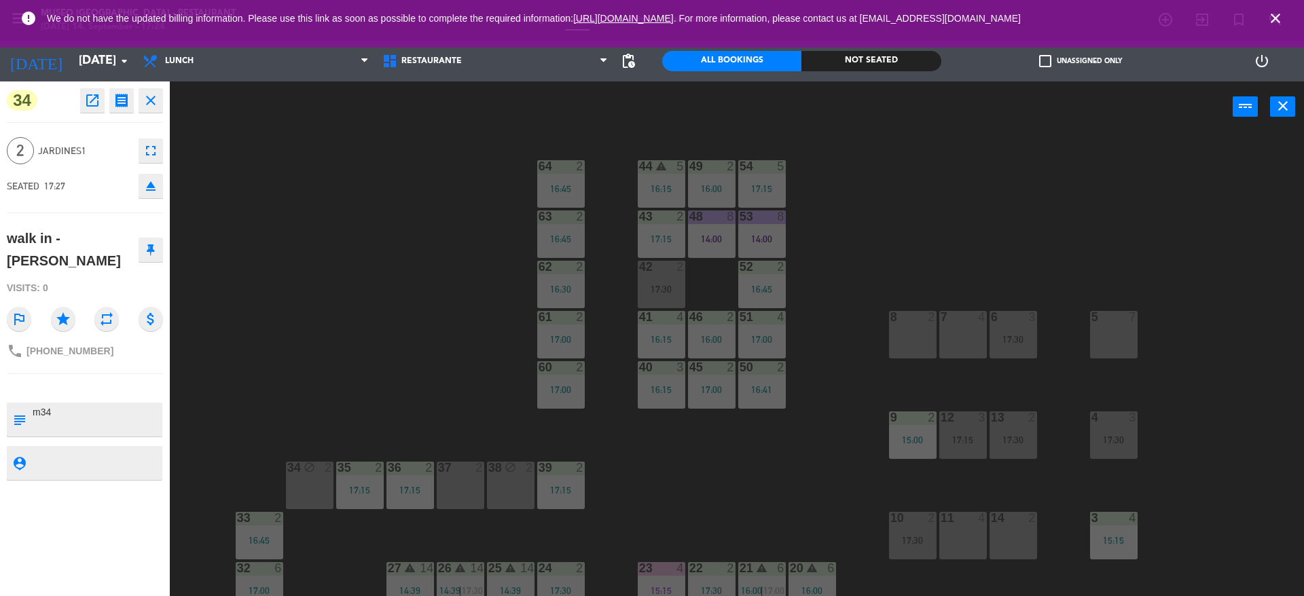  Describe the element at coordinates (539, 367) in the screenshot. I see `div: 60` at that location.